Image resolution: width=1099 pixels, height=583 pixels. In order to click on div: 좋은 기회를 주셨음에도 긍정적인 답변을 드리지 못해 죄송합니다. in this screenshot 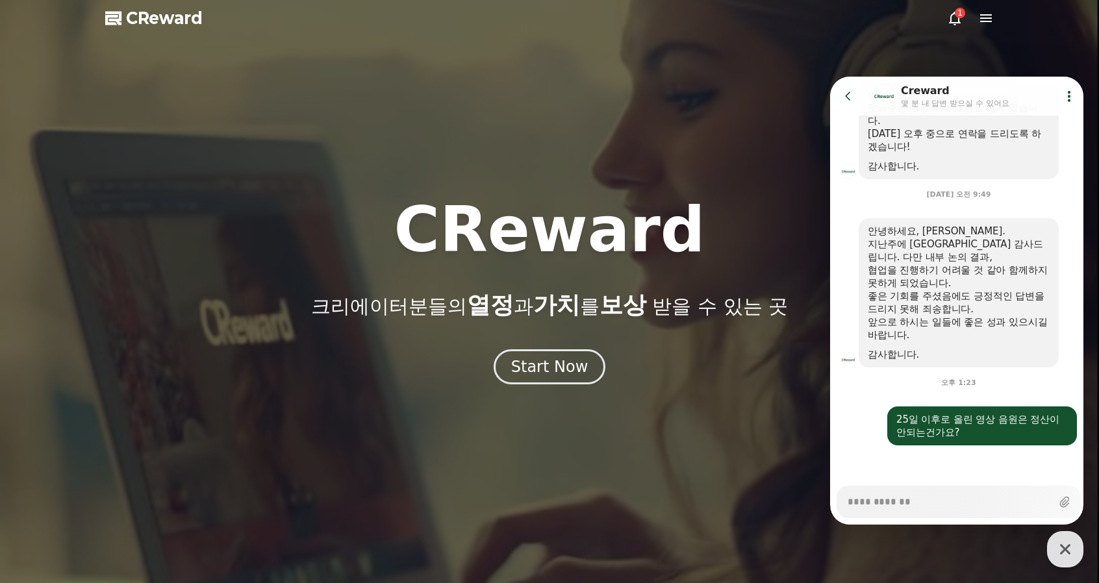, I will do `click(129, 226)`.